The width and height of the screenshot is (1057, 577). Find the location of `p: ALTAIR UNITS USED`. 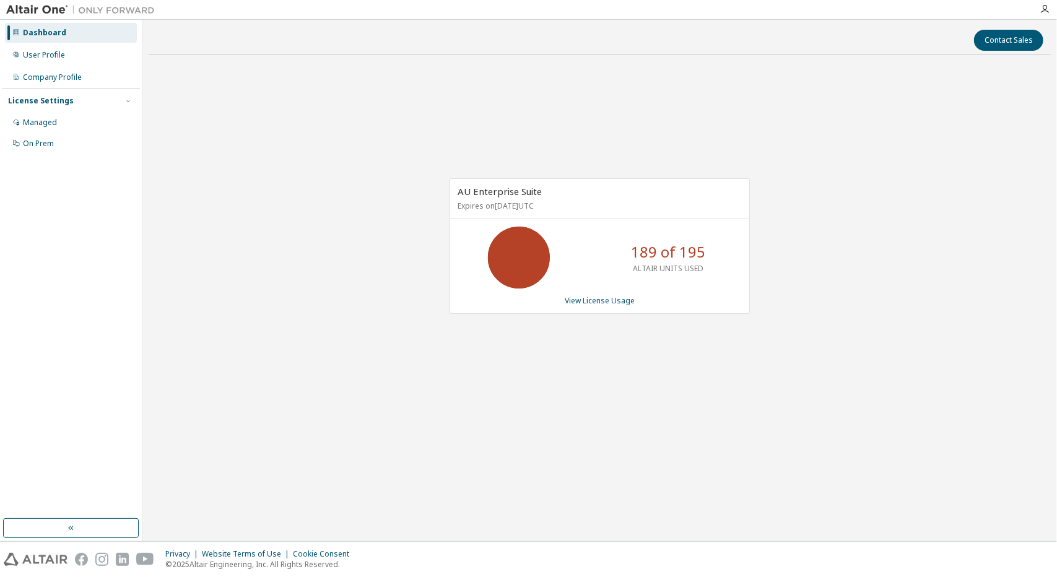

p: ALTAIR UNITS USED is located at coordinates (668, 268).